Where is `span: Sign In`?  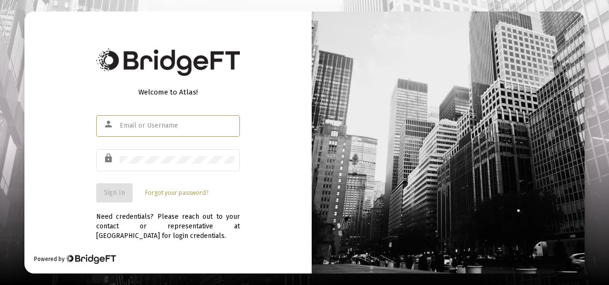
span: Sign In is located at coordinates (115, 192).